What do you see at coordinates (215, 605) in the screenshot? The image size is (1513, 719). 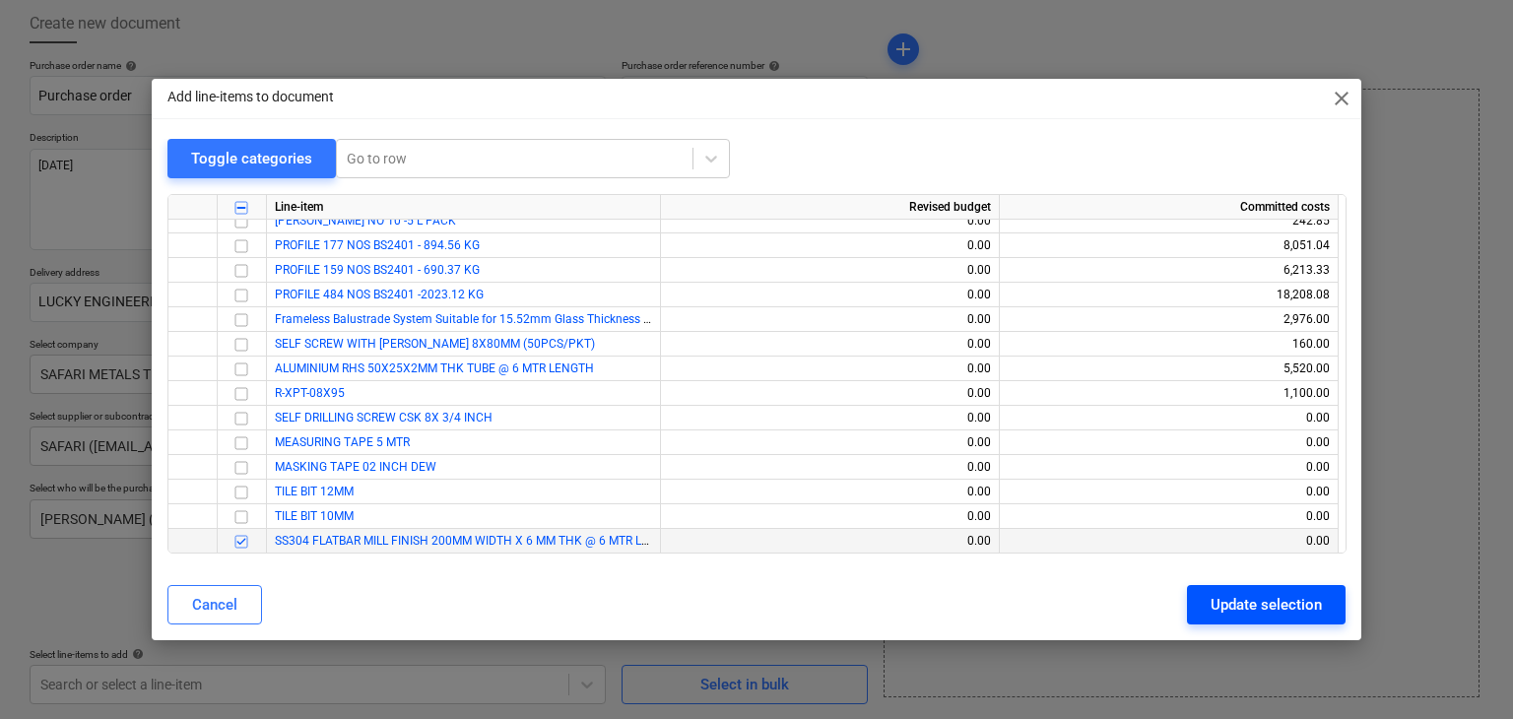 I see `div: Cancel` at bounding box center [215, 605].